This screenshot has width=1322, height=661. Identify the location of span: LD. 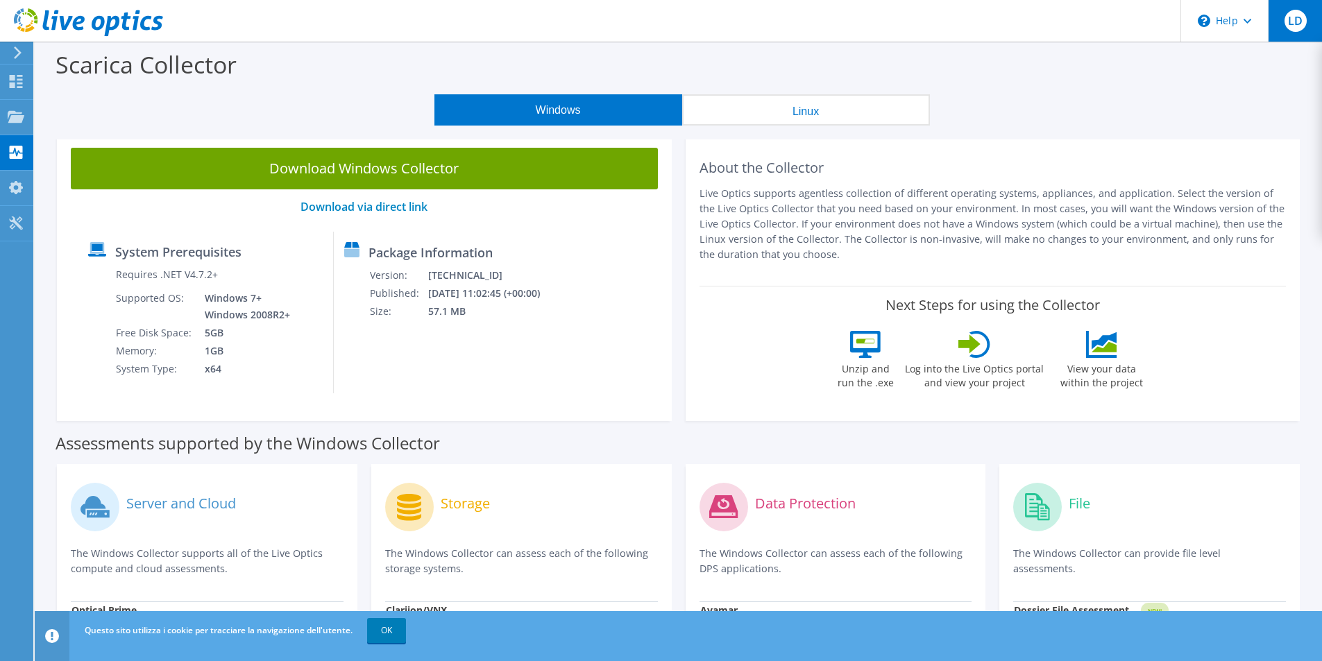
(1296, 21).